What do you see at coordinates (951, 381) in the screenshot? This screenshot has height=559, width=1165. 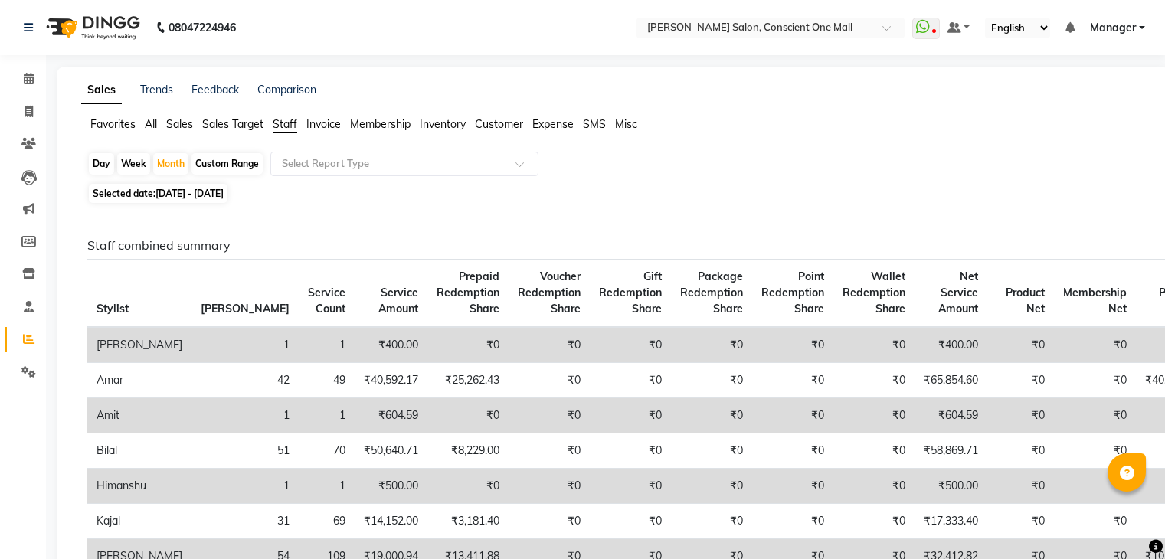 I see `td: ₹65,854.60` at bounding box center [951, 381].